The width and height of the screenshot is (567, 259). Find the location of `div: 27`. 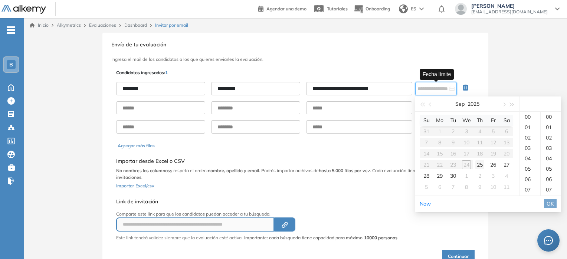

div: 27 is located at coordinates (507, 165).